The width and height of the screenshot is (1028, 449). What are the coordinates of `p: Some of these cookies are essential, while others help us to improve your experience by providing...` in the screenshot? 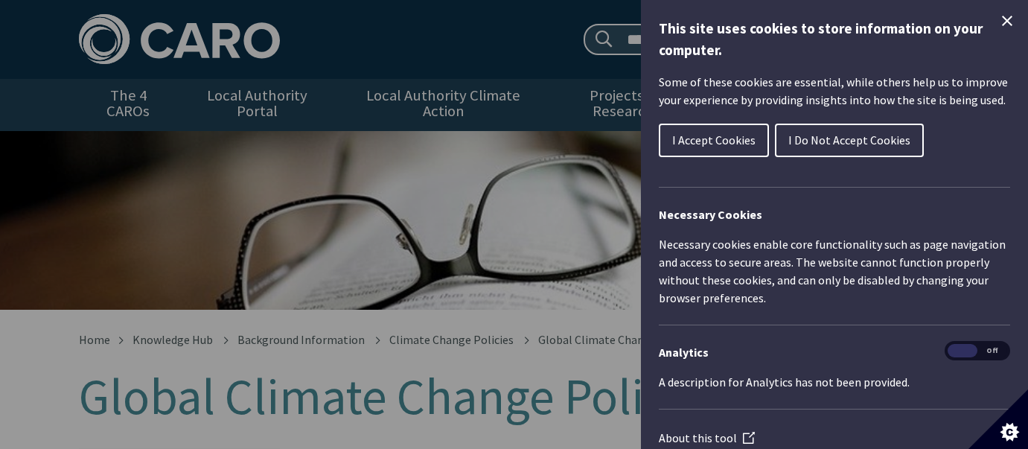 It's located at (835, 91).